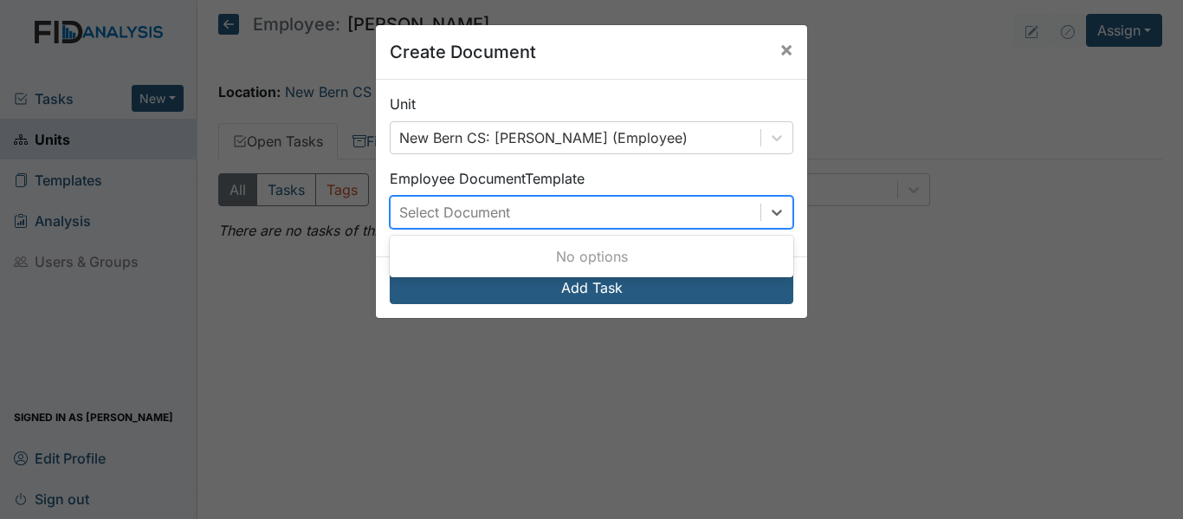 The image size is (1183, 519). Describe the element at coordinates (455, 212) in the screenshot. I see `div: Select Document` at that location.